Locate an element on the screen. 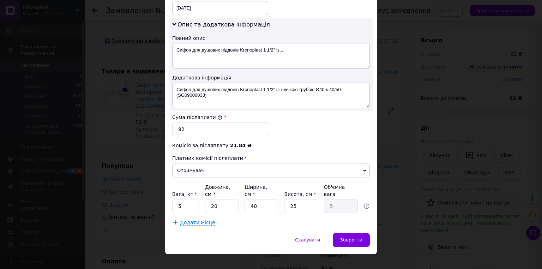 This screenshot has height=269, width=542. span: 21.84 ₴ is located at coordinates (241, 145).